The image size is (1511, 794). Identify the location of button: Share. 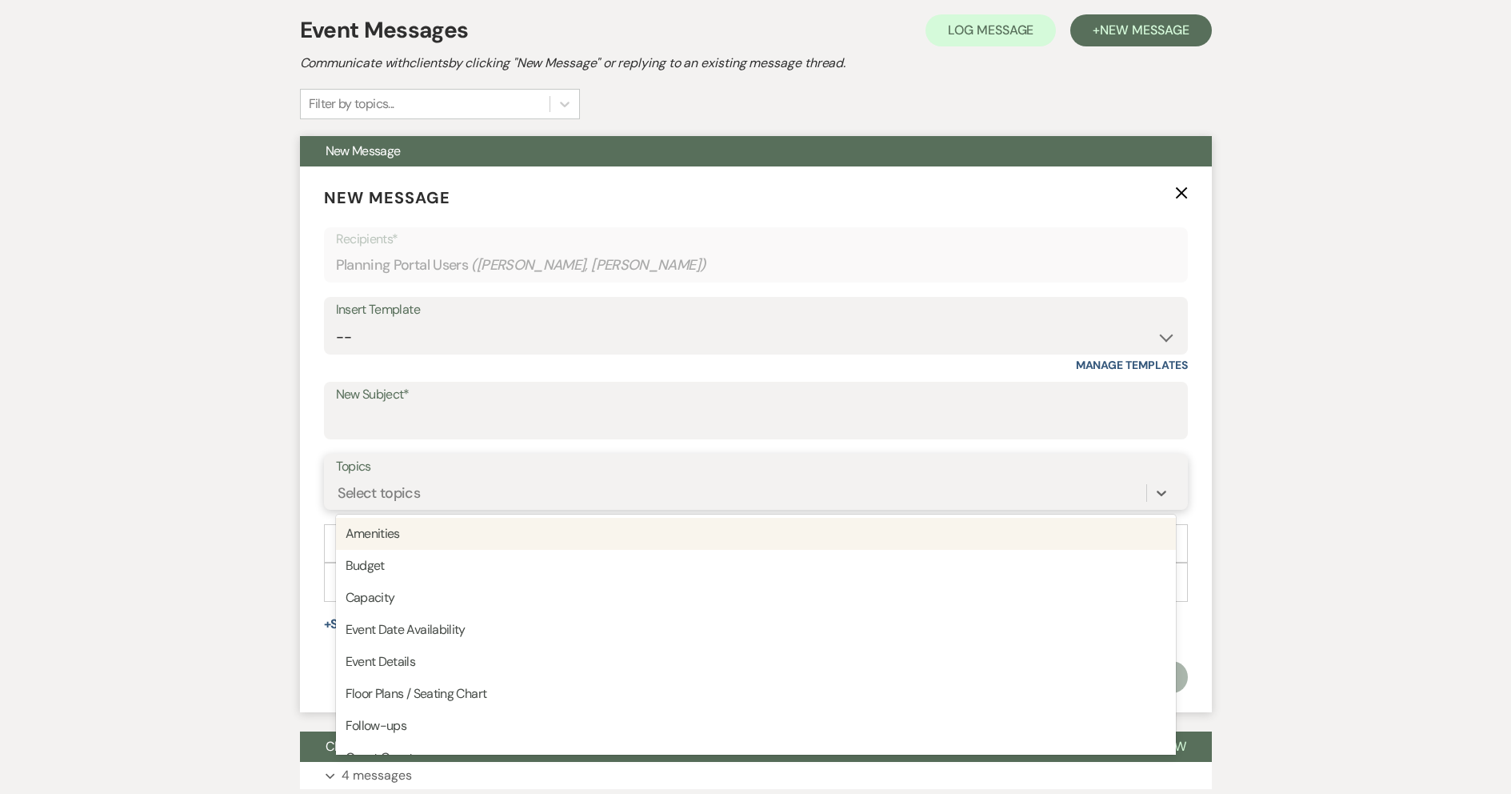
(354, 624).